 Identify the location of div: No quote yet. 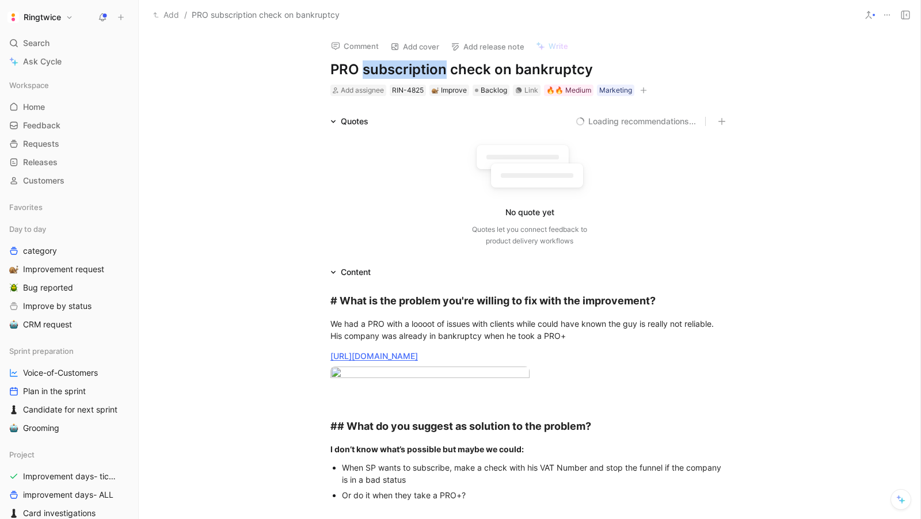
(529, 212).